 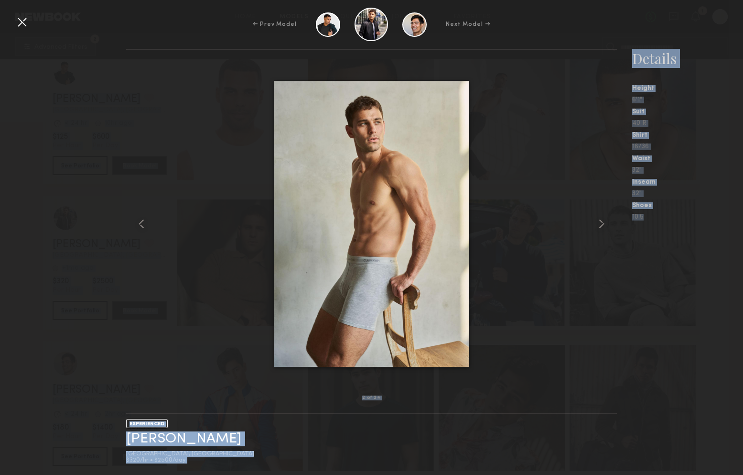 I want to click on div: $320/hr • $2500/day, so click(x=190, y=460).